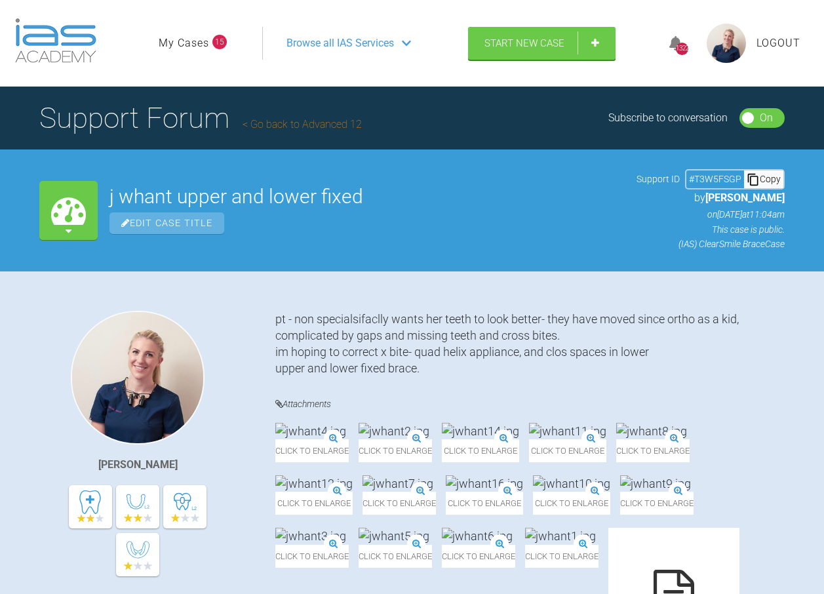  Describe the element at coordinates (715, 179) in the screenshot. I see `div: # T3W5FSGP` at that location.